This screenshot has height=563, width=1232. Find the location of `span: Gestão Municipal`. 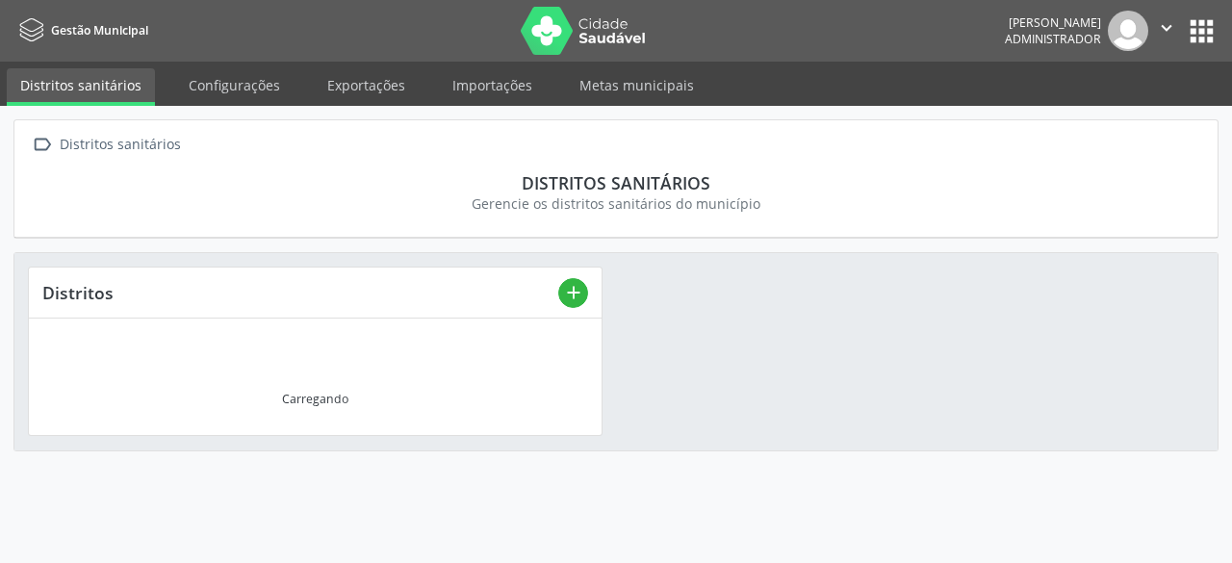

span: Gestão Municipal is located at coordinates (99, 30).